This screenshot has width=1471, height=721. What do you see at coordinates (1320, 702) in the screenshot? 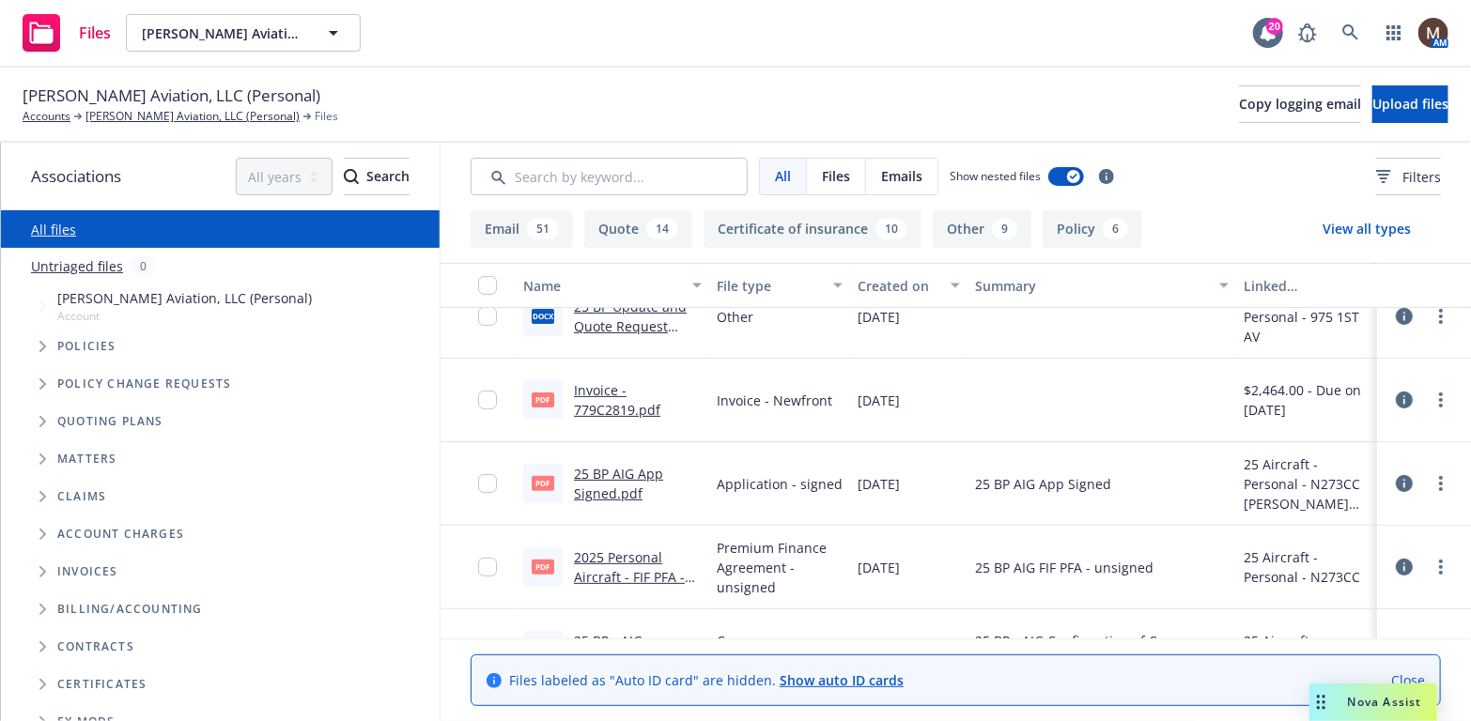
I see `div: Drag to move` at bounding box center [1320, 702].